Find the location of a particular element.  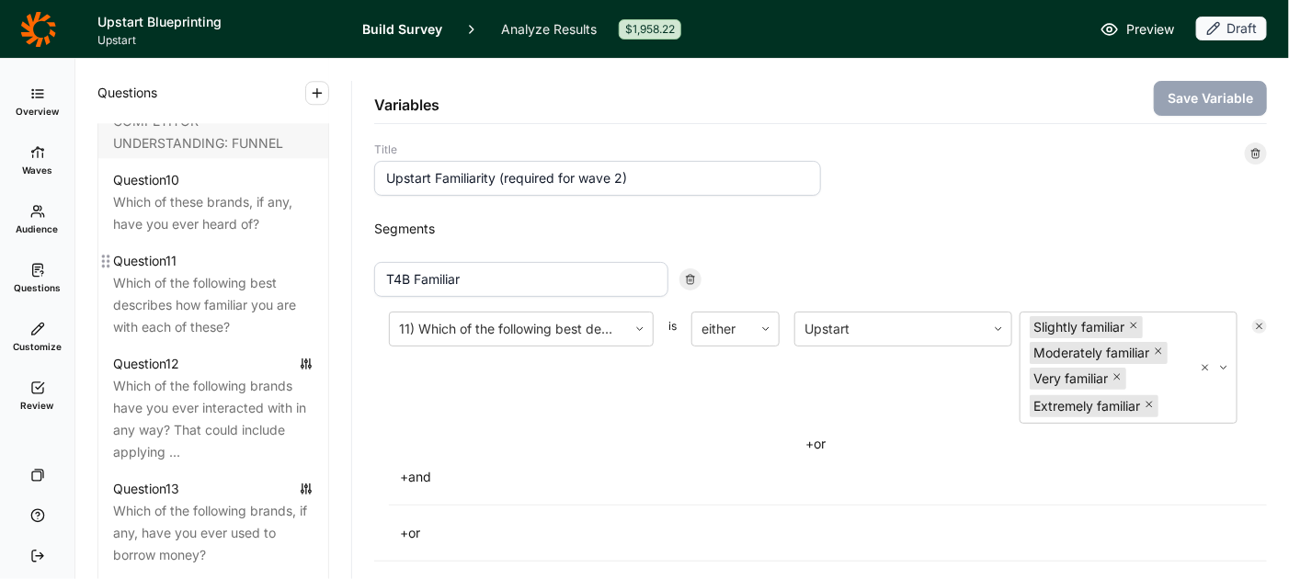

div: Question 11 is located at coordinates (144, 261).